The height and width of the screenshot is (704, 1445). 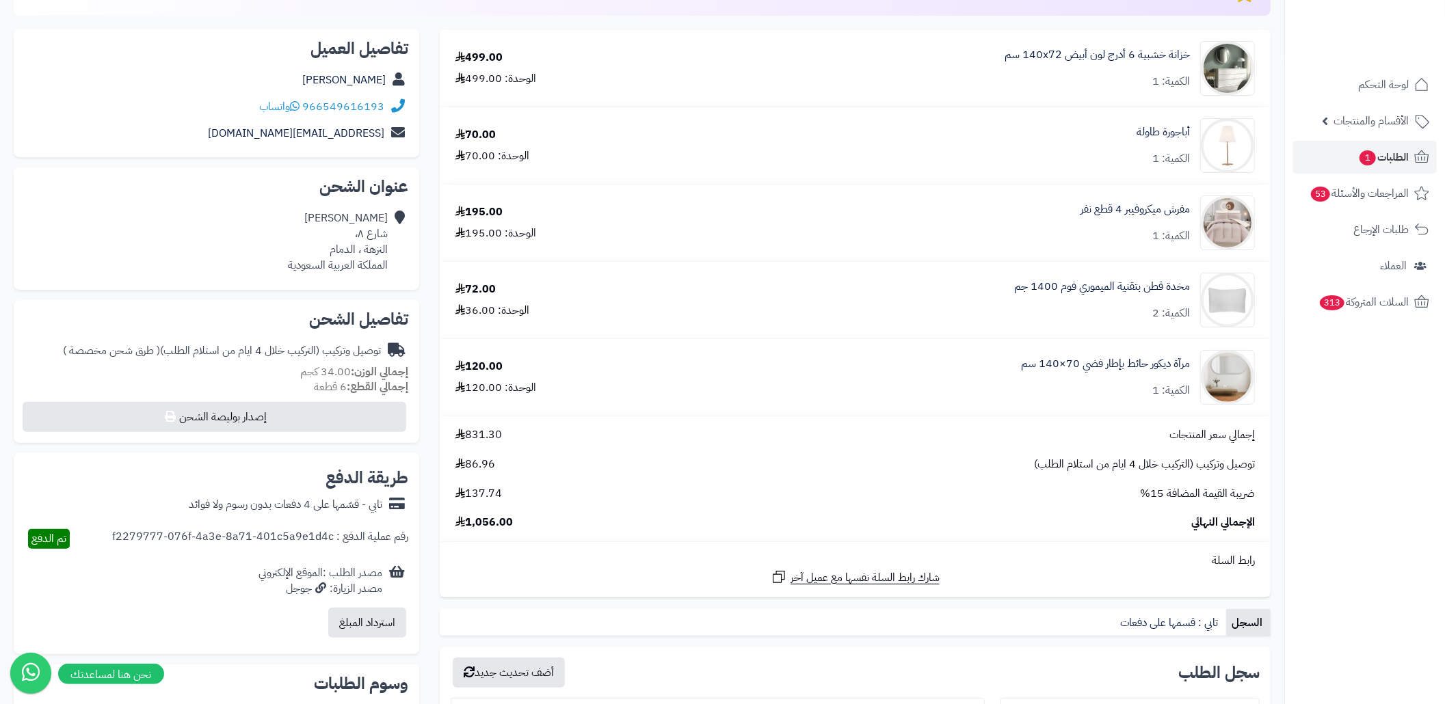 I want to click on div: 70.00, so click(x=475, y=135).